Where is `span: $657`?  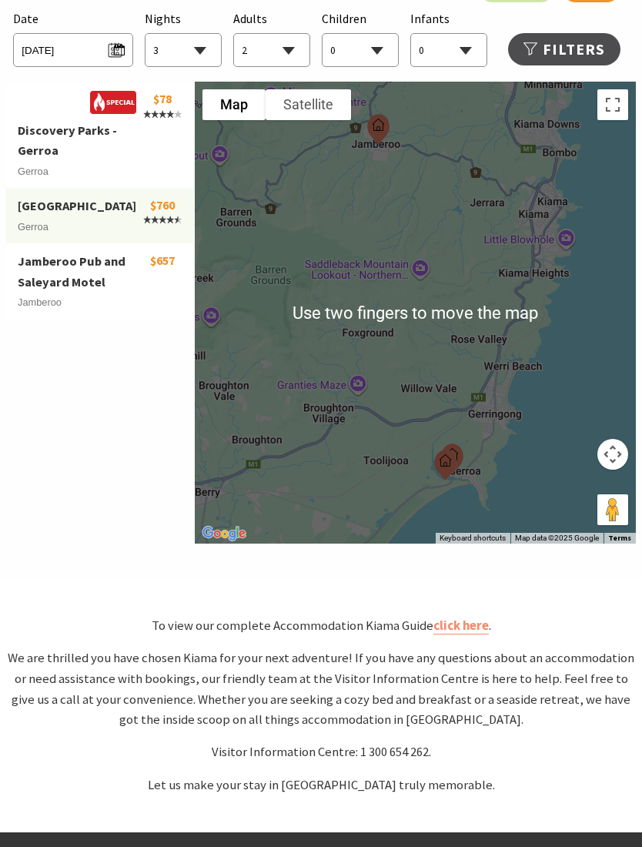
span: $657 is located at coordinates (163, 260).